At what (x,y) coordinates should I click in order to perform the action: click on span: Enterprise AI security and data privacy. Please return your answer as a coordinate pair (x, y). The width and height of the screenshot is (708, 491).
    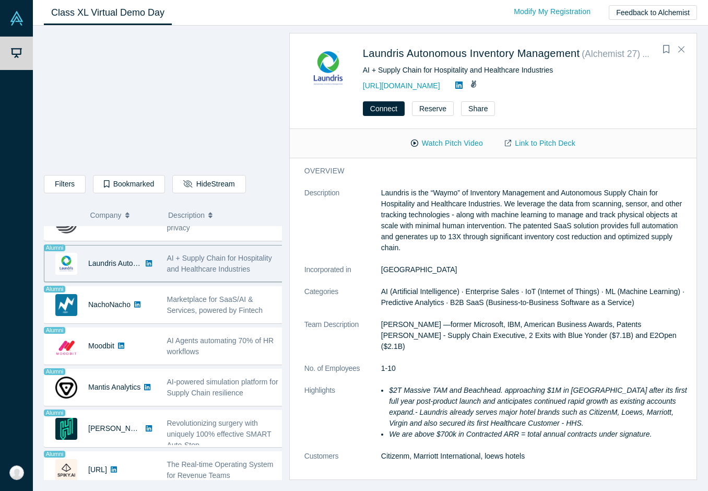
    Looking at the image, I should click on (217, 222).